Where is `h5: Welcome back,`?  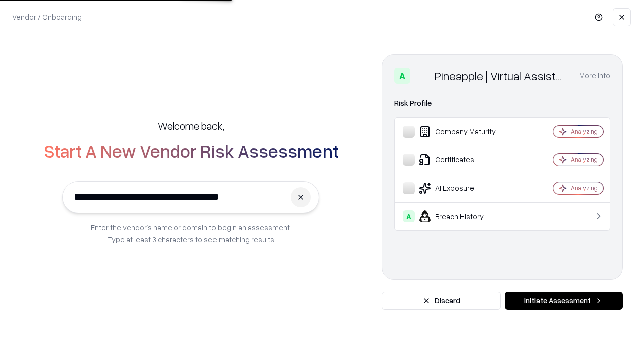 h5: Welcome back, is located at coordinates (191, 126).